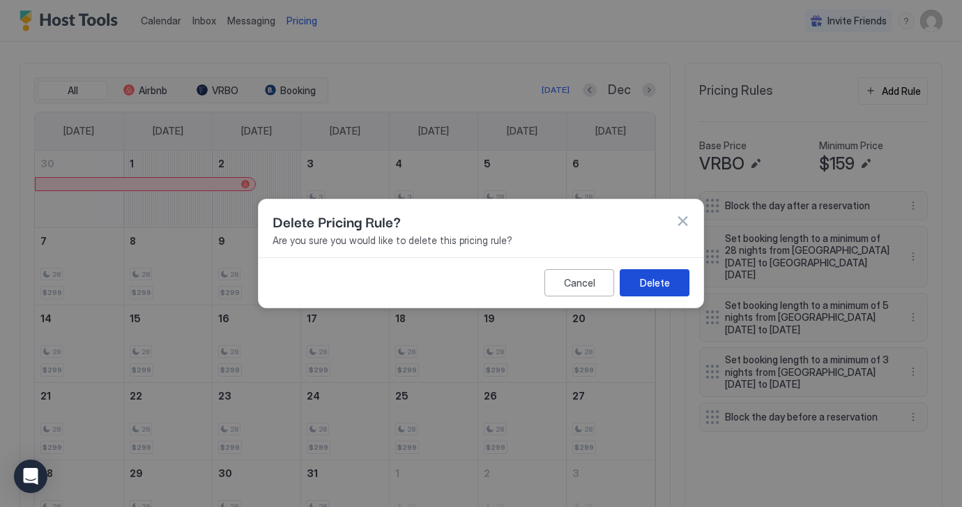 The width and height of the screenshot is (962, 507). Describe the element at coordinates (580, 282) in the screenshot. I see `button: Cancel` at that location.